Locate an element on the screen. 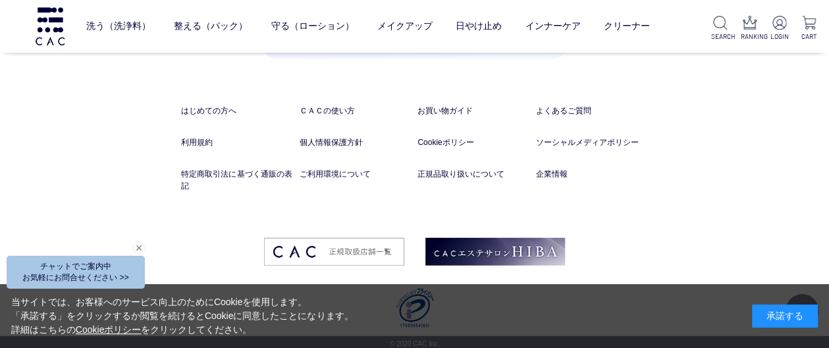 Image resolution: width=829 pixels, height=348 pixels. img: footer_image02.png is located at coordinates (495, 252).